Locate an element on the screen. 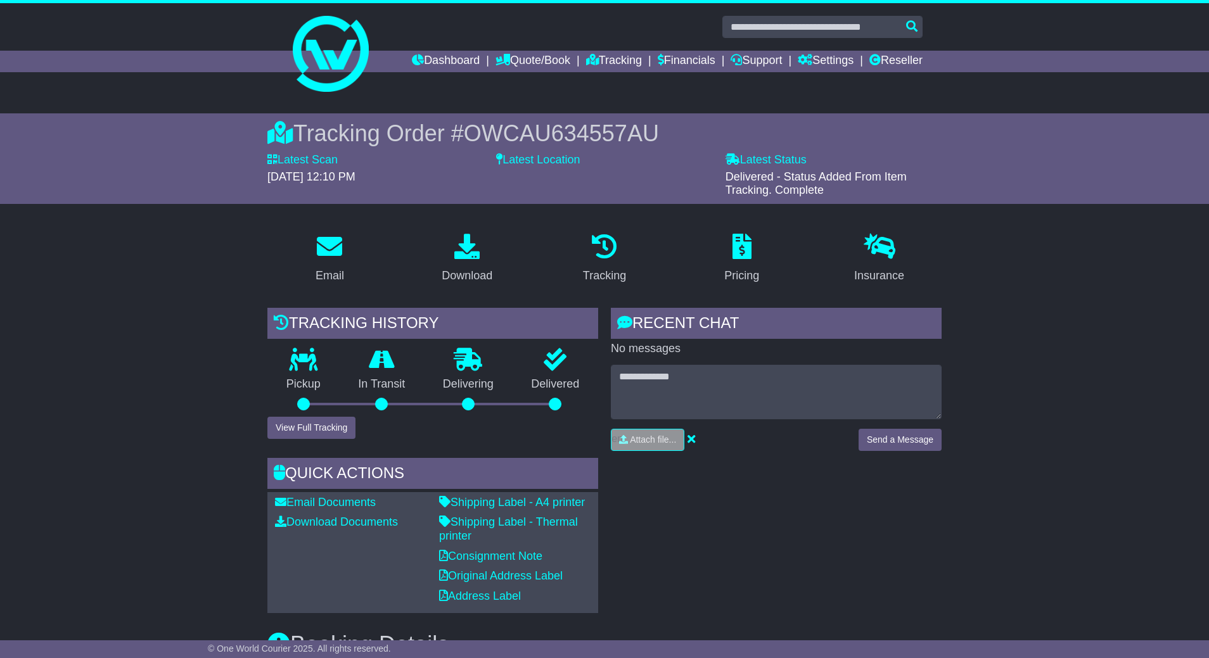 The height and width of the screenshot is (658, 1209). p: Delivered is located at coordinates (556, 385).